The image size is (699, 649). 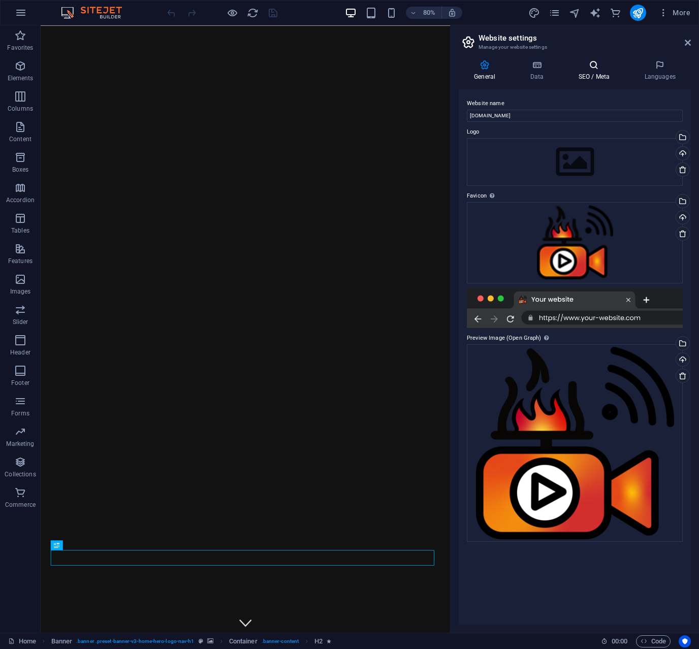 What do you see at coordinates (574, 116) in the screenshot?
I see `input: Name...` at bounding box center [574, 116].